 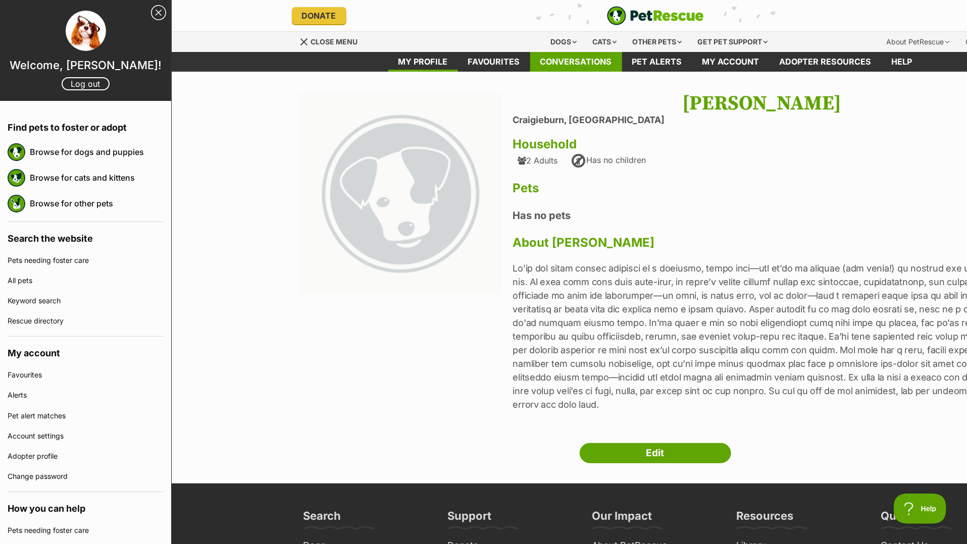 What do you see at coordinates (538, 161) in the screenshot?
I see `div: 2 Adults` at bounding box center [538, 161].